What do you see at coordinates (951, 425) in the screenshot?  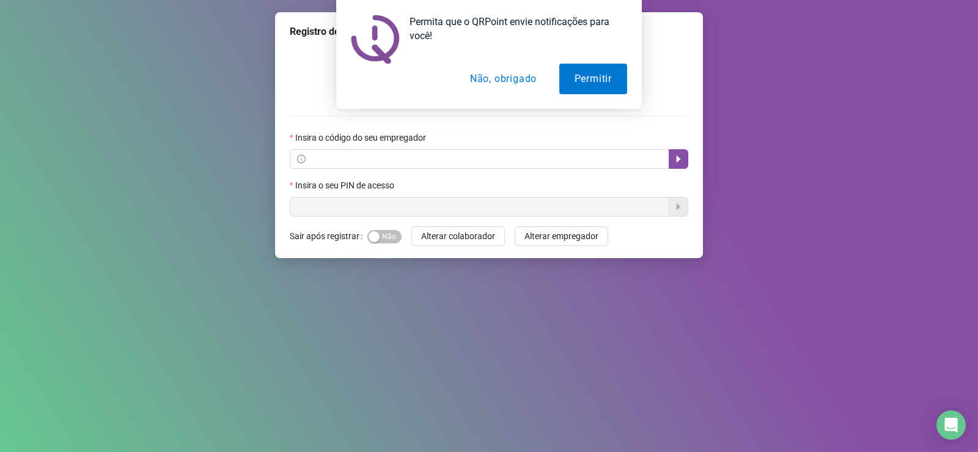 I see `div: Open Intercom Messenger` at bounding box center [951, 425].